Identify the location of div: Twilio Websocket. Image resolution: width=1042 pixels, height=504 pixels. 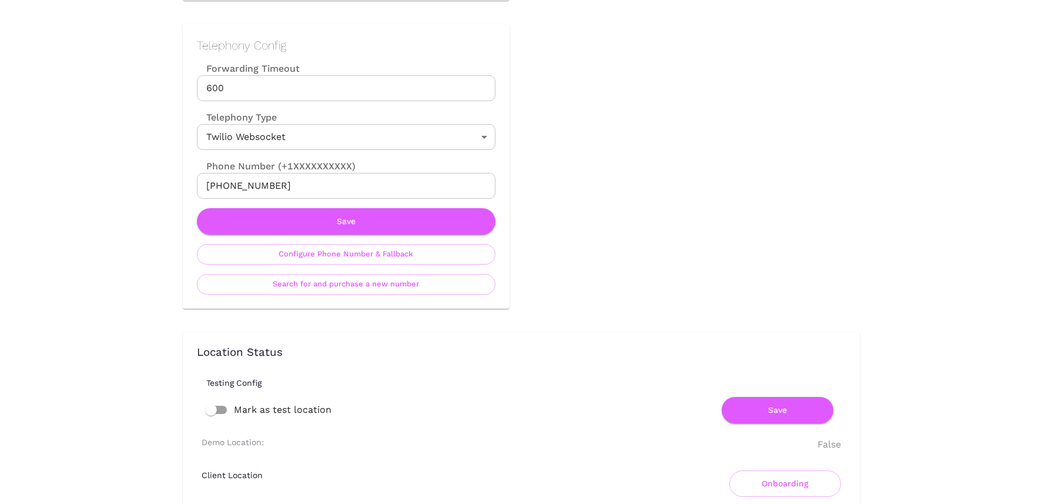
(346, 137).